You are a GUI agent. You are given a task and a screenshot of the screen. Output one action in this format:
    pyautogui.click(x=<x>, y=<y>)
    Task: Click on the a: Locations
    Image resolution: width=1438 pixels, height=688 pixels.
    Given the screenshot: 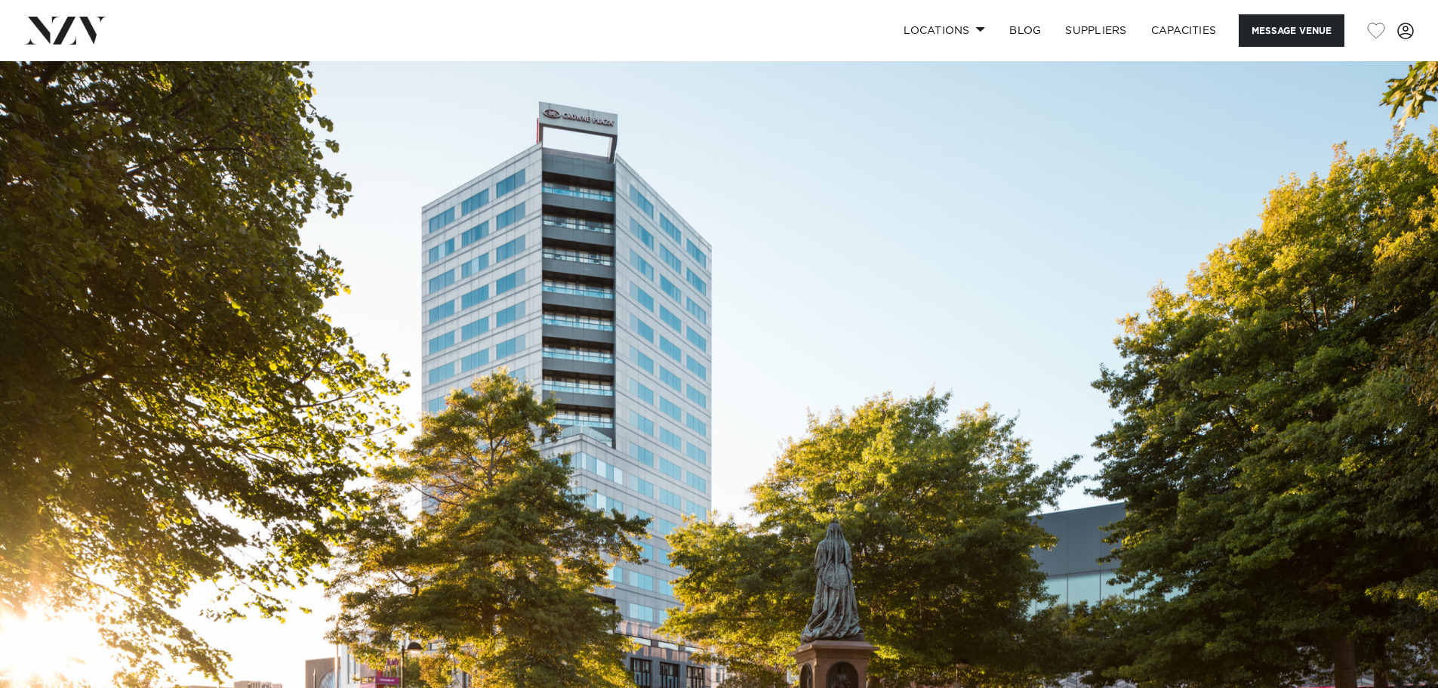 What is the action you would take?
    pyautogui.click(x=944, y=30)
    